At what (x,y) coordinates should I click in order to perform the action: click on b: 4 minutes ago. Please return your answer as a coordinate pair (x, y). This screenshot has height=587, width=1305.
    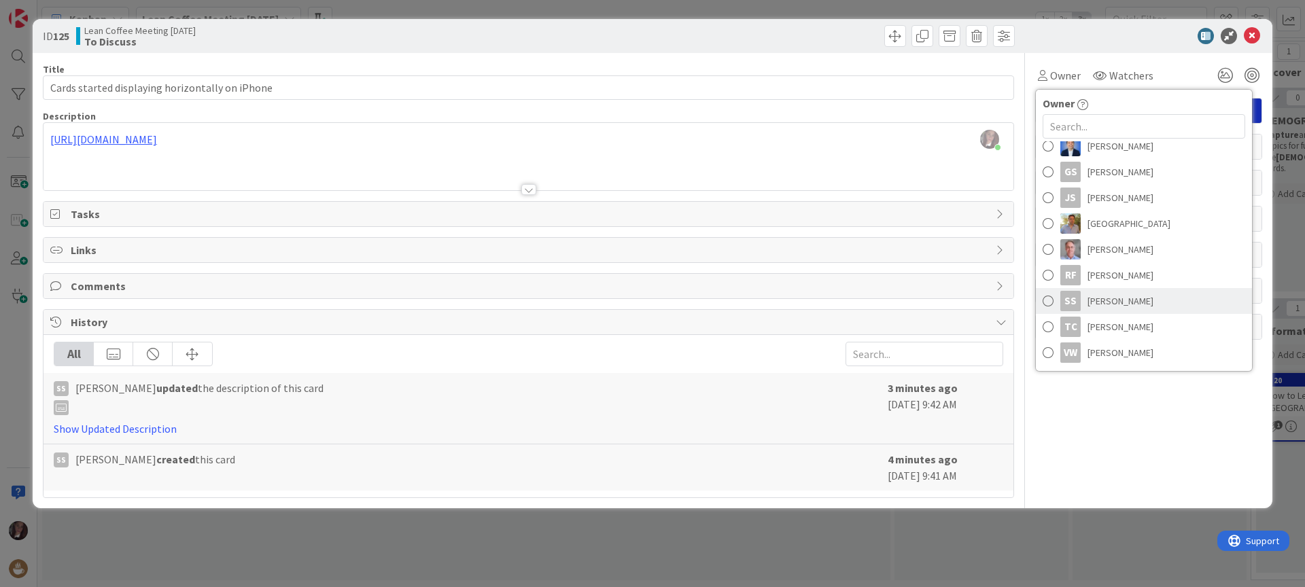
    Looking at the image, I should click on (922, 459).